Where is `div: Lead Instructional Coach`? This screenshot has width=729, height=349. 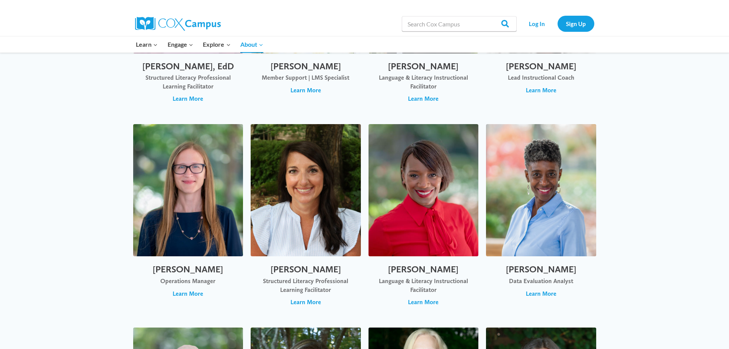 div: Lead Instructional Coach is located at coordinates (541, 78).